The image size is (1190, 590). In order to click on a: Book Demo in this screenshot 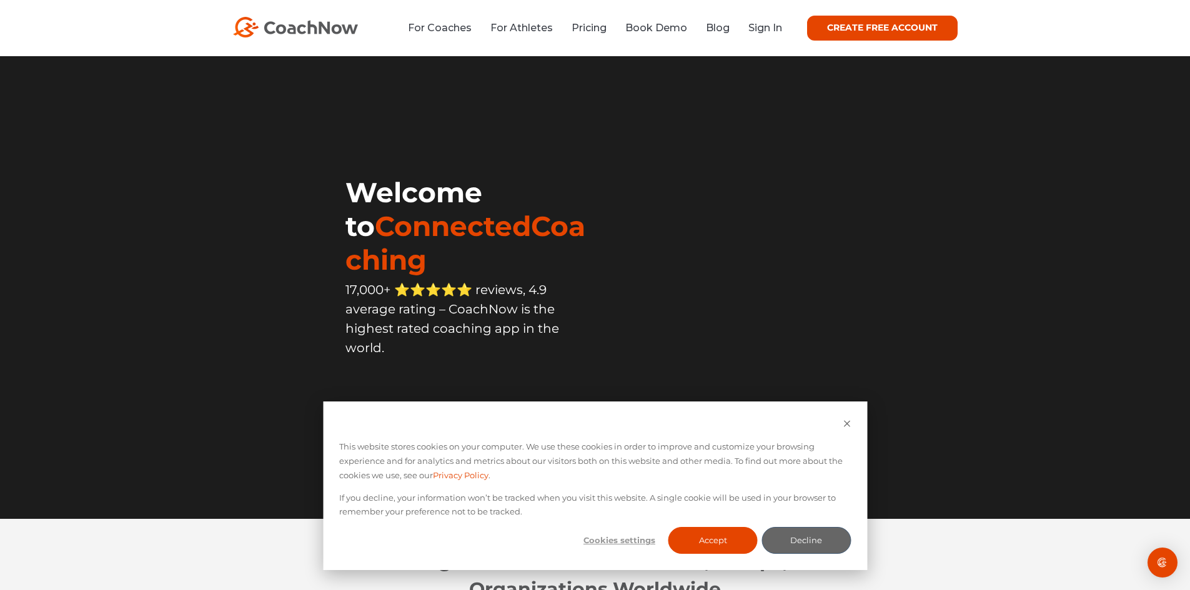, I will do `click(656, 27)`.